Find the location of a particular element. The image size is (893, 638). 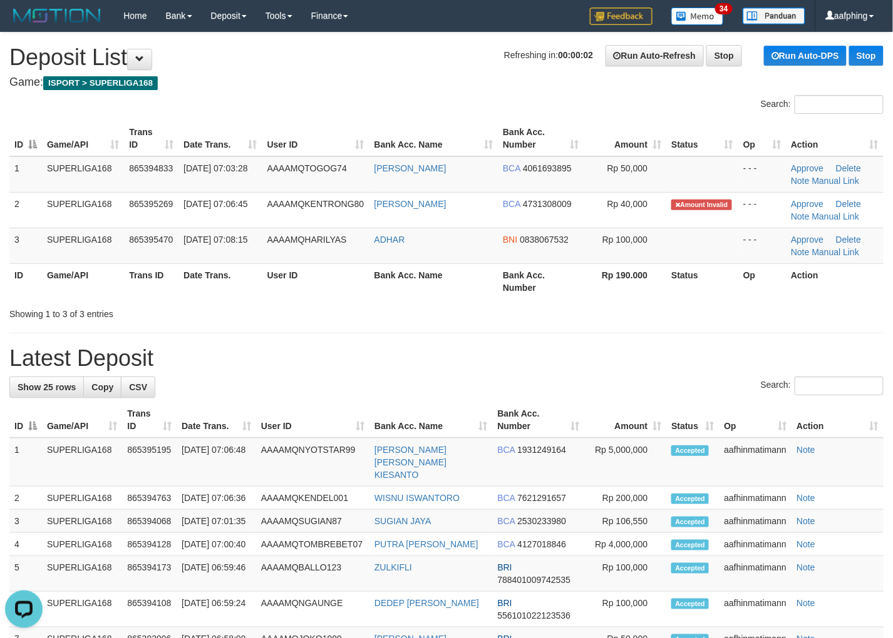

th: Bank Acc. Name is located at coordinates (434, 281).